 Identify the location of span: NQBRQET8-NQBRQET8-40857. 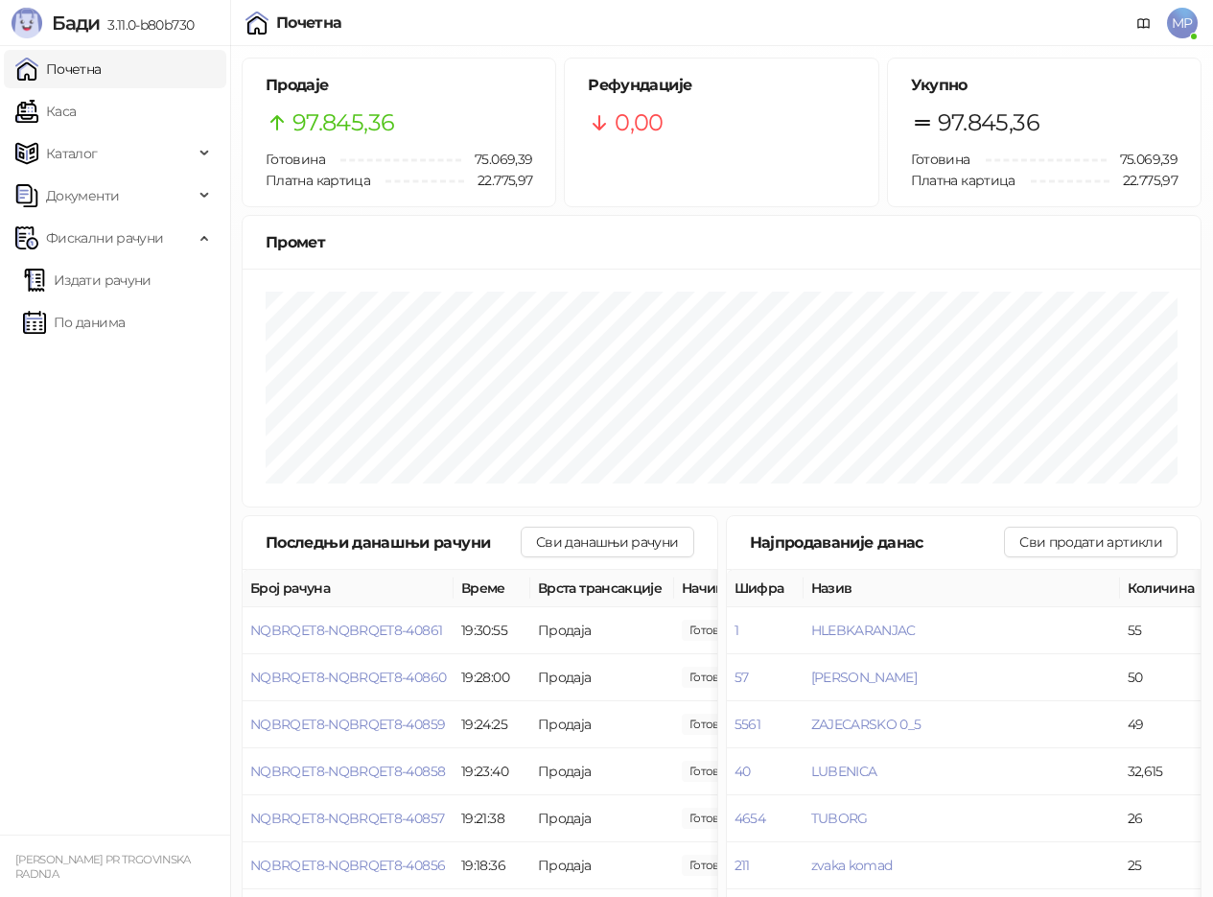
(347, 818).